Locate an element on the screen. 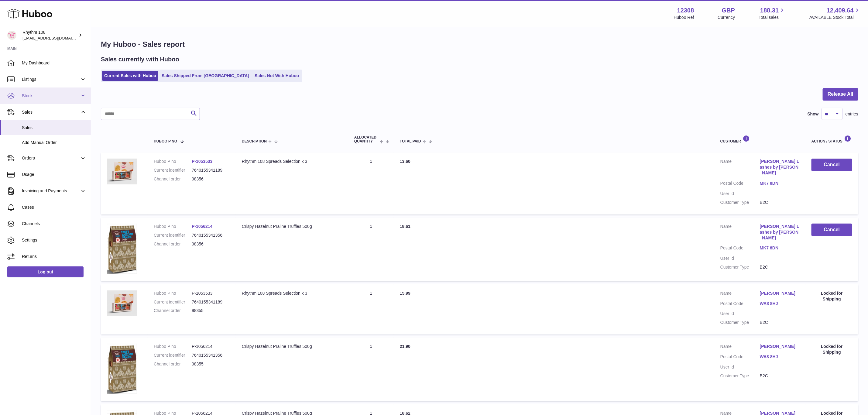 This screenshot has height=415, width=868. h1: My Huboo - Sales report is located at coordinates (479, 44).